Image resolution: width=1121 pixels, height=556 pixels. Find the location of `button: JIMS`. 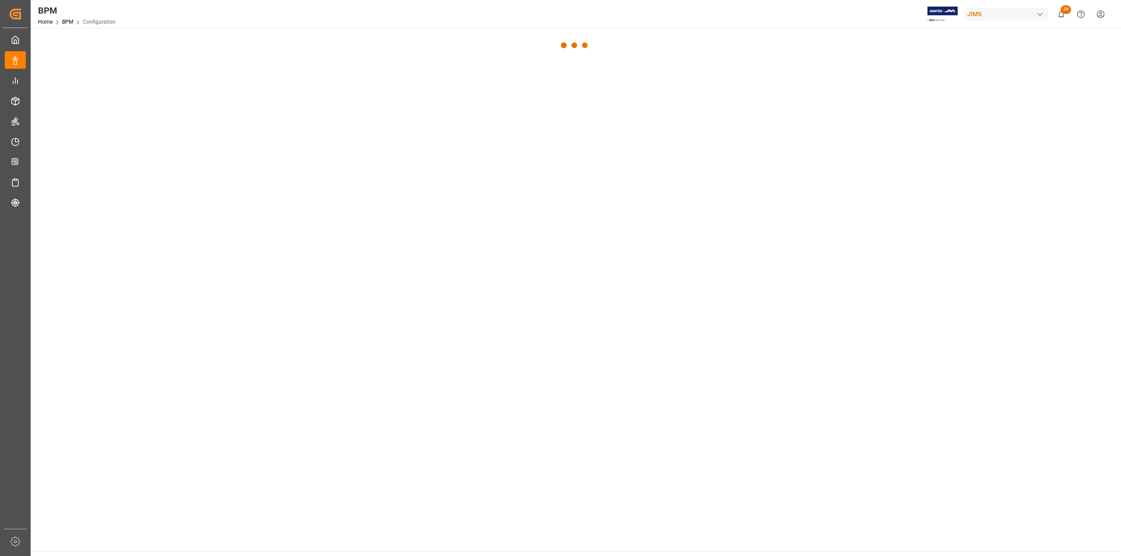

button: JIMS is located at coordinates (1007, 14).